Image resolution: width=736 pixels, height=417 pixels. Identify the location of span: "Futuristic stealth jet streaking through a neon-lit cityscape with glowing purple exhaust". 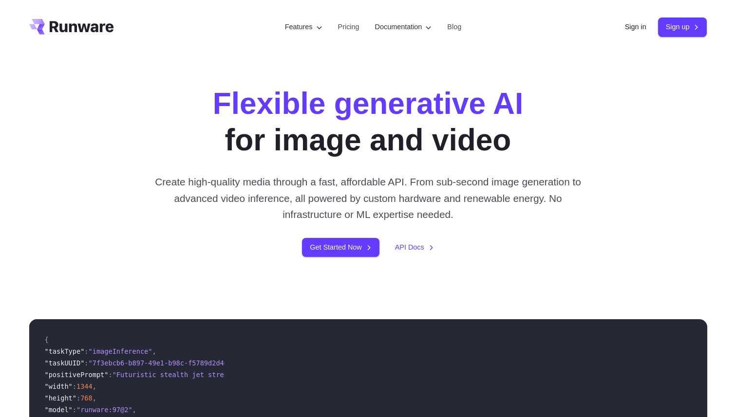
(294, 375).